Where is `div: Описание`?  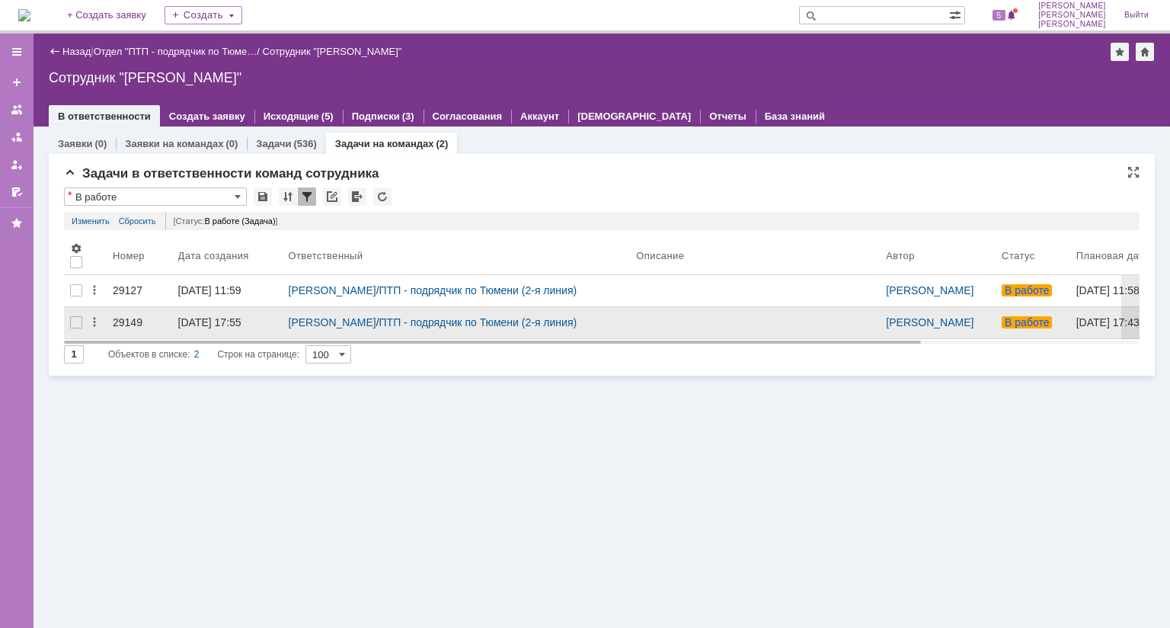 div: Описание is located at coordinates (660, 255).